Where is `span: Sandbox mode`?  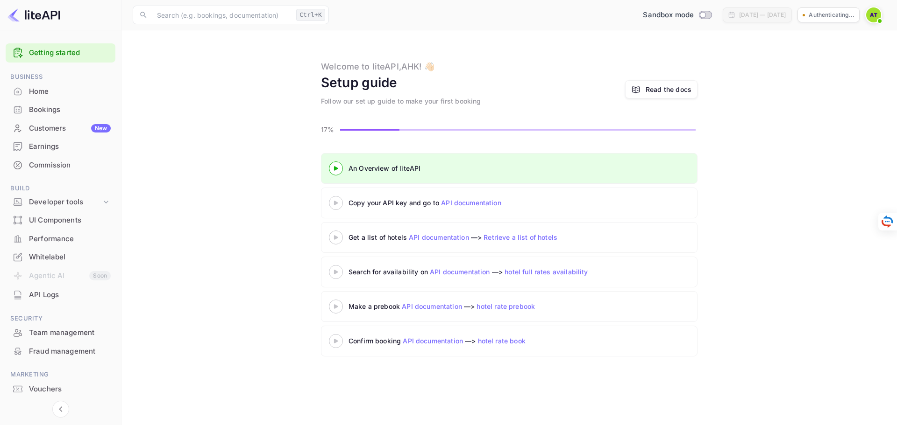 span: Sandbox mode is located at coordinates (668, 15).